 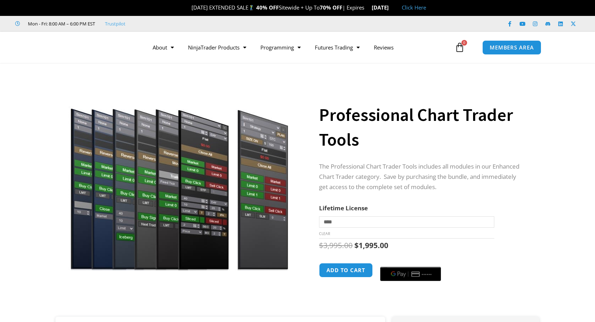 I want to click on bdi: 1,995.00, so click(x=371, y=245).